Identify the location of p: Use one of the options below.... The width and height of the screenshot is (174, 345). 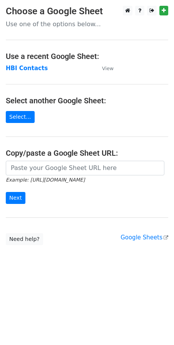
(87, 24).